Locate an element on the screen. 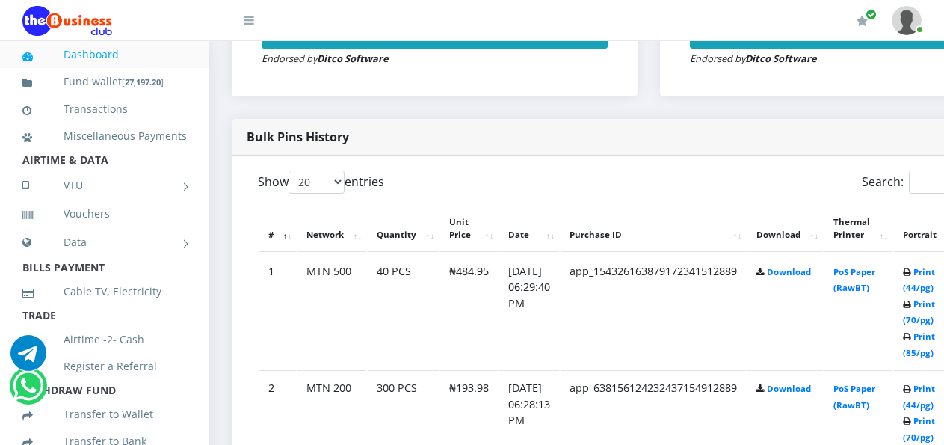  a: Cable TV, Electricity is located at coordinates (105, 292).